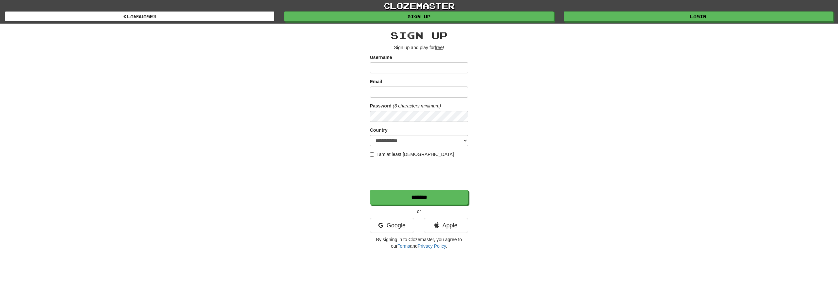 This screenshot has height=306, width=838. Describe the element at coordinates (419, 47) in the screenshot. I see `p: Sign up and play for !` at that location.